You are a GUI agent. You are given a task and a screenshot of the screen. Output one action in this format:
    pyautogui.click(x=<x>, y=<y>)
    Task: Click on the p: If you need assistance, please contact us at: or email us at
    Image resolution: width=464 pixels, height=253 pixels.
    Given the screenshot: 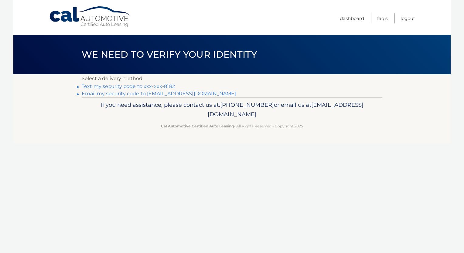 What is the action you would take?
    pyautogui.click(x=232, y=110)
    